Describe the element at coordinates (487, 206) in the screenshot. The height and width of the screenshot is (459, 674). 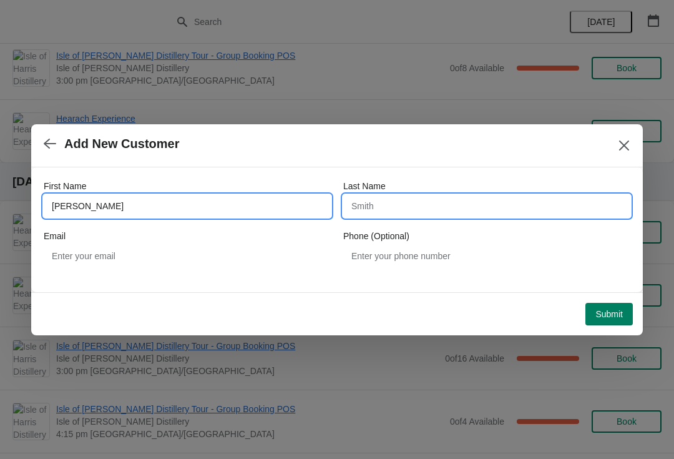
I see `input: Smith` at that location.